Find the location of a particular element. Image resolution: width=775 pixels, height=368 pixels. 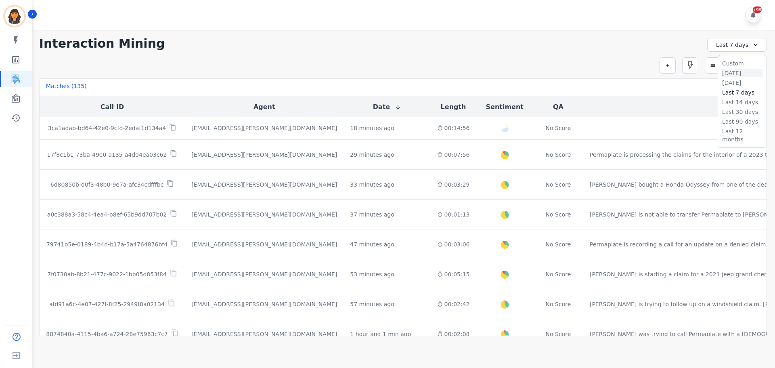

div: 1 hour and 1 min ago is located at coordinates (380, 334).